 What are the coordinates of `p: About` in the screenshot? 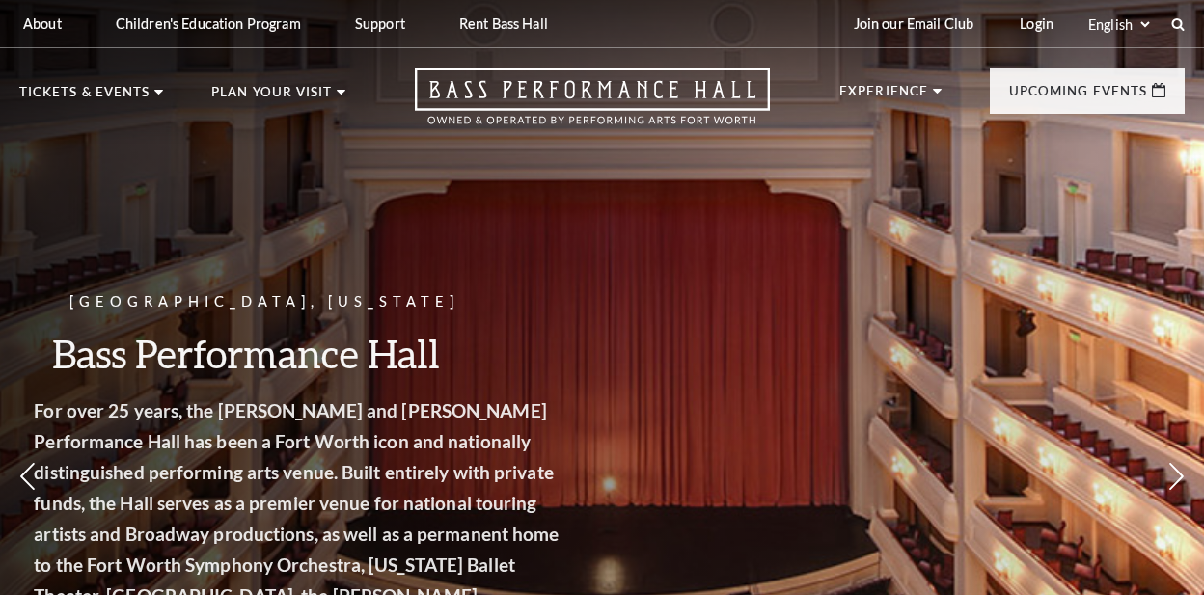 It's located at (42, 23).